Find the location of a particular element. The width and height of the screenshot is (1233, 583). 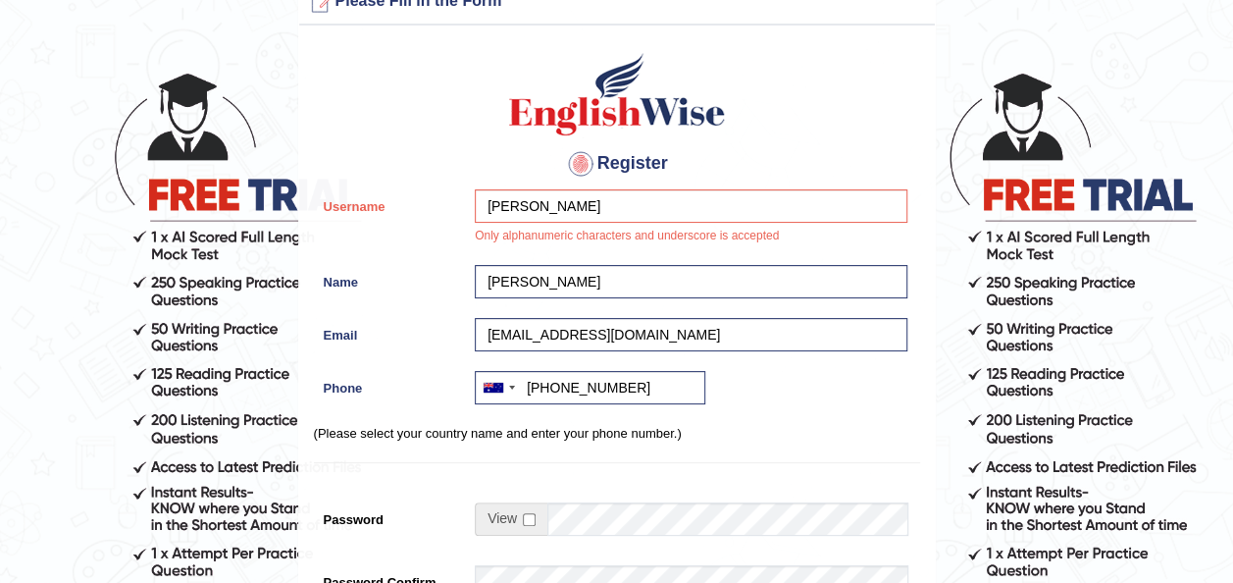

input: Show/Hide Password is located at coordinates (529, 519).